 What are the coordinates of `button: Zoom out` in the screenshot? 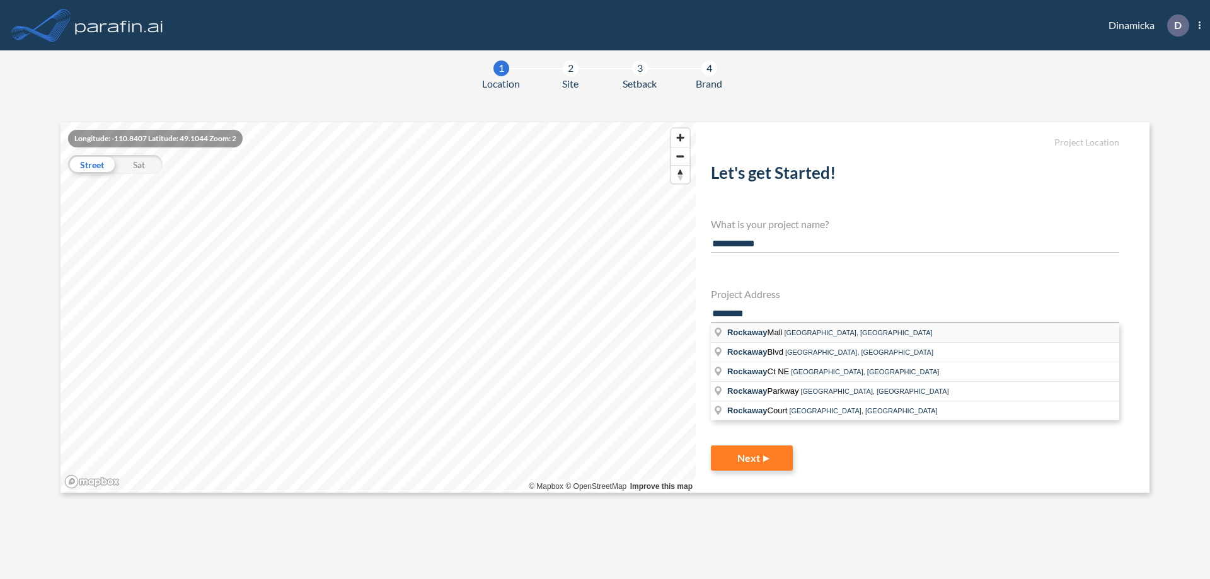 It's located at (680, 156).